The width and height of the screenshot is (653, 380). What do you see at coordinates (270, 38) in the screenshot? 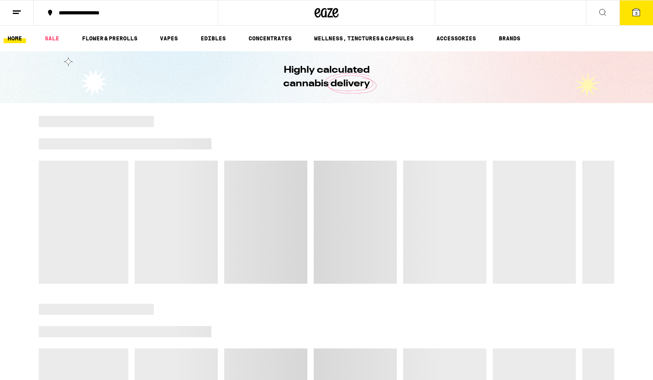
I see `a: CONCENTRATES` at bounding box center [270, 38].